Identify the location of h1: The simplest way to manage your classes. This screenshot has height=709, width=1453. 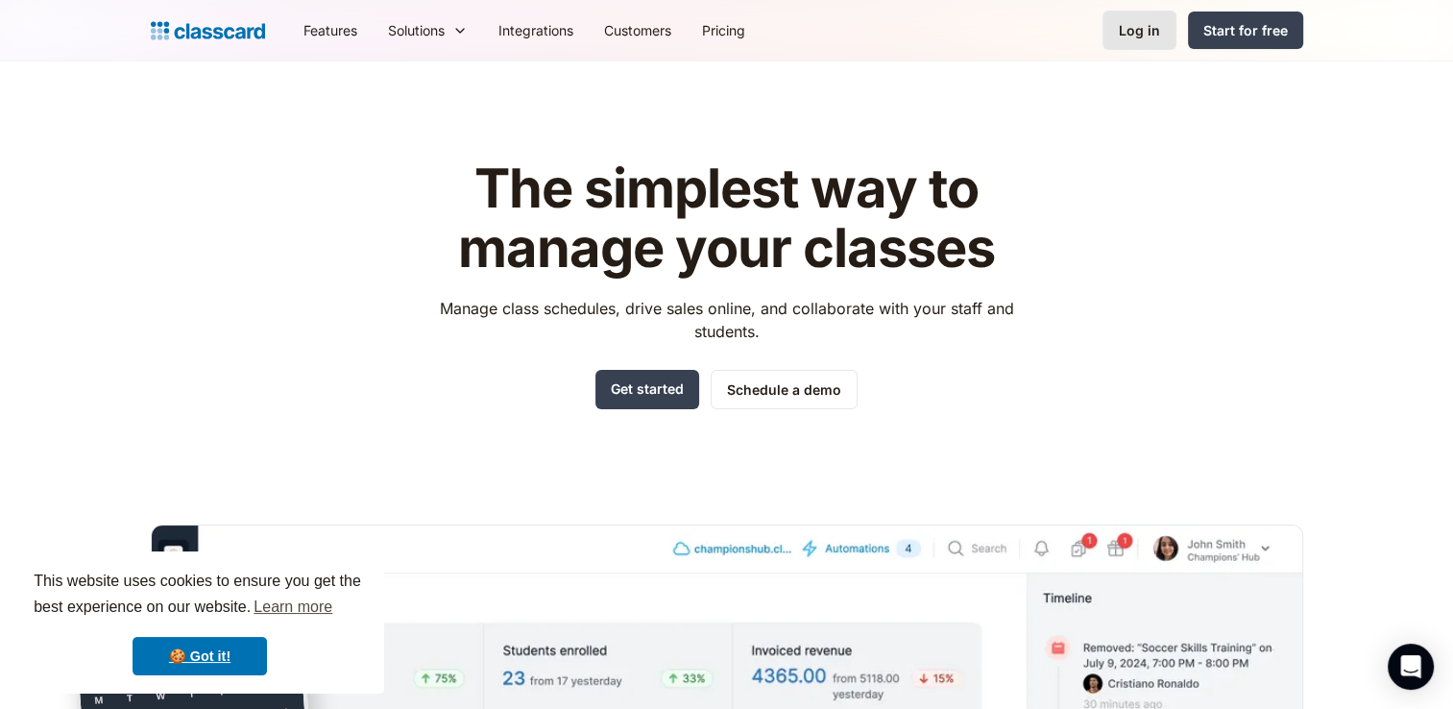
(726, 218).